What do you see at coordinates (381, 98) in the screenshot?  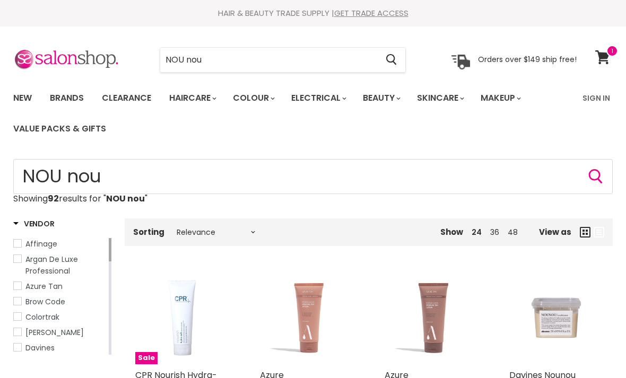 I see `a: Beauty` at bounding box center [381, 98].